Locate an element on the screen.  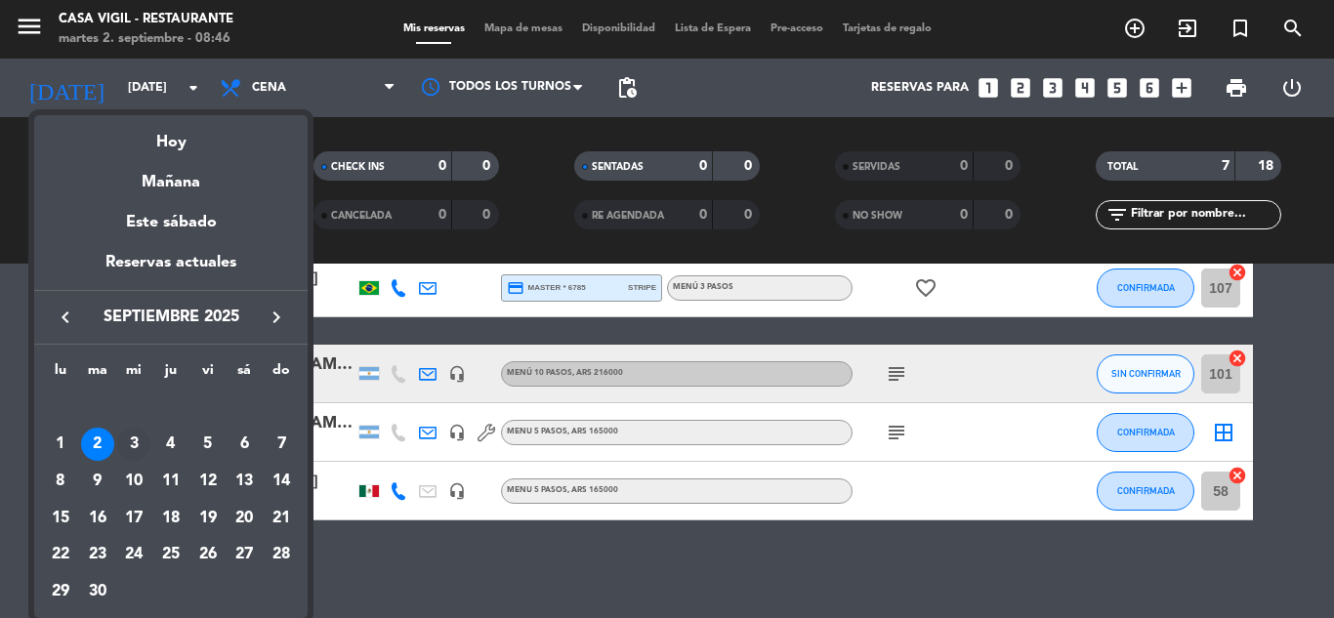
div: 18 is located at coordinates (171, 519).